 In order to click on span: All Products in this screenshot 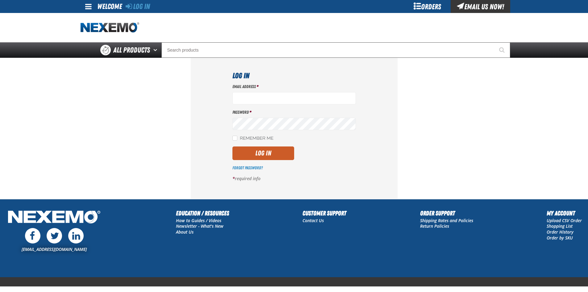, I will do `click(132, 50)`.